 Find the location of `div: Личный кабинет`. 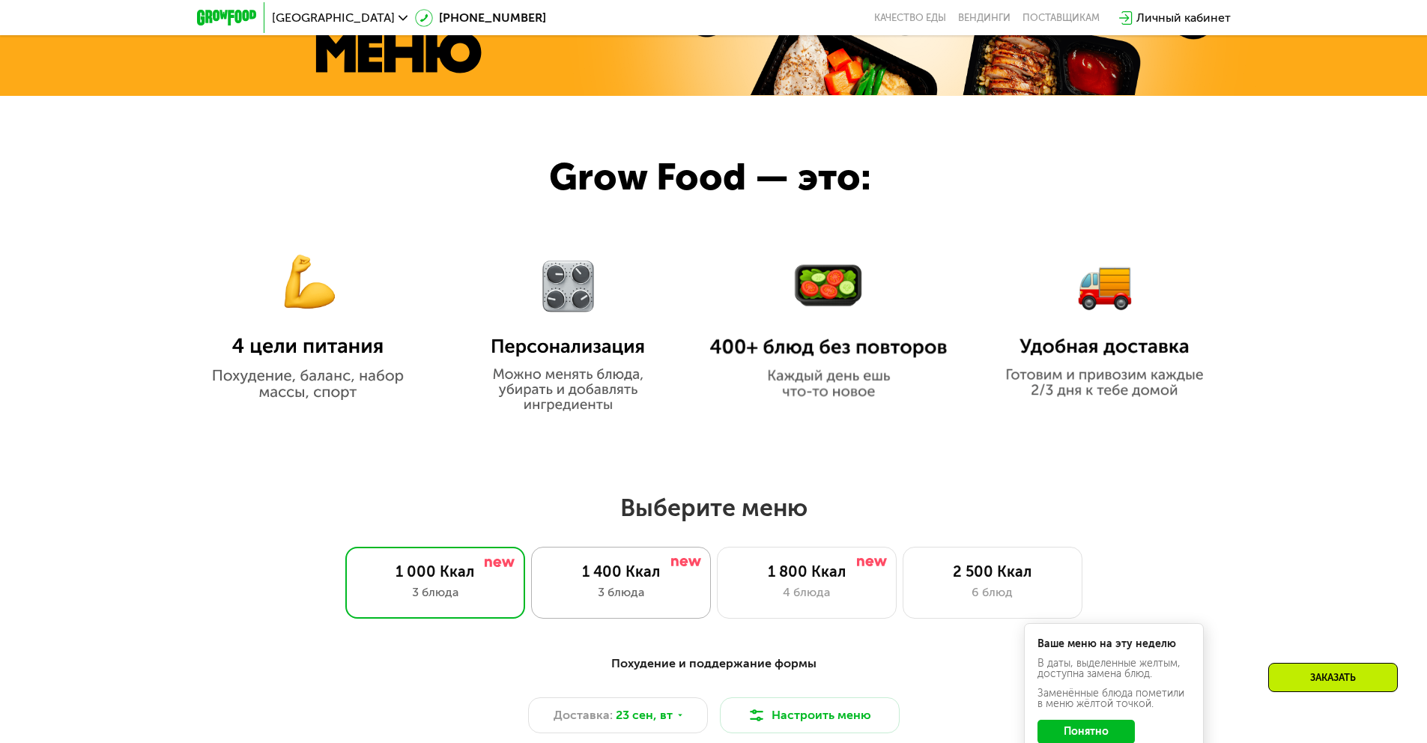

div: Личный кабинет is located at coordinates (1184, 18).